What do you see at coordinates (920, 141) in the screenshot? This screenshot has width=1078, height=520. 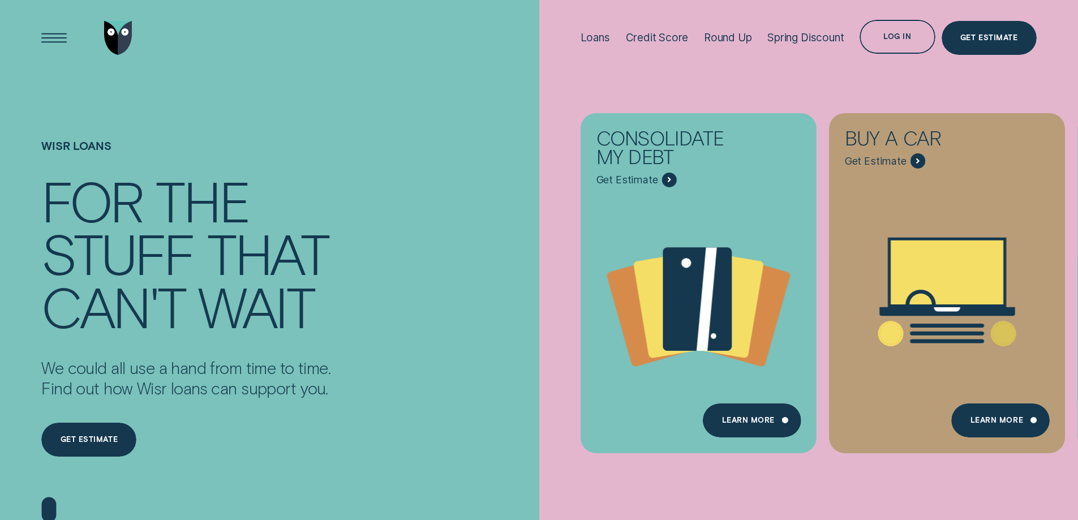 I see `div: Buy a car` at bounding box center [920, 141].